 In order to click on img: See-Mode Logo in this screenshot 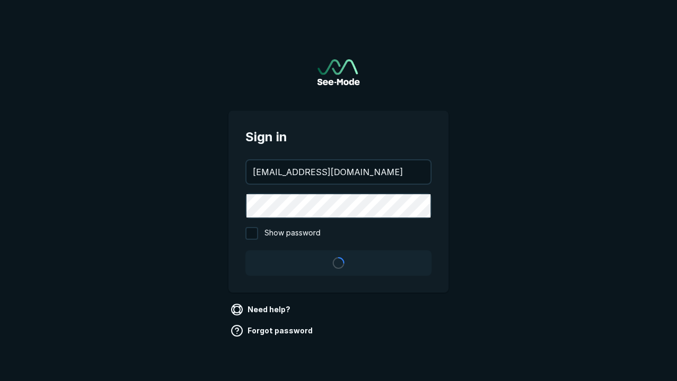, I will do `click(339, 72)`.